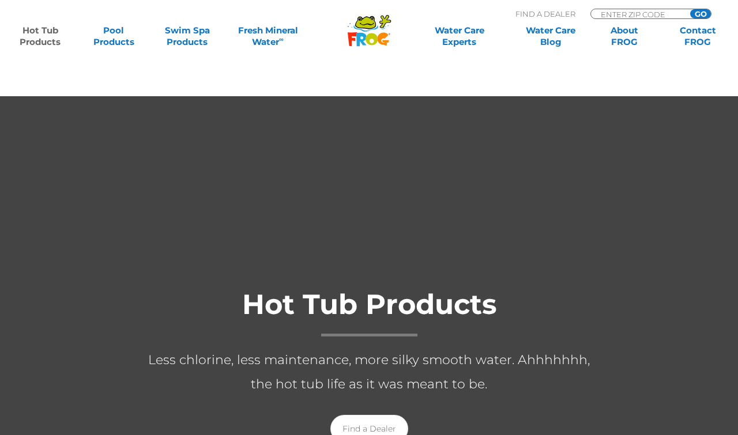 This screenshot has width=738, height=435. I want to click on input: GO, so click(700, 14).